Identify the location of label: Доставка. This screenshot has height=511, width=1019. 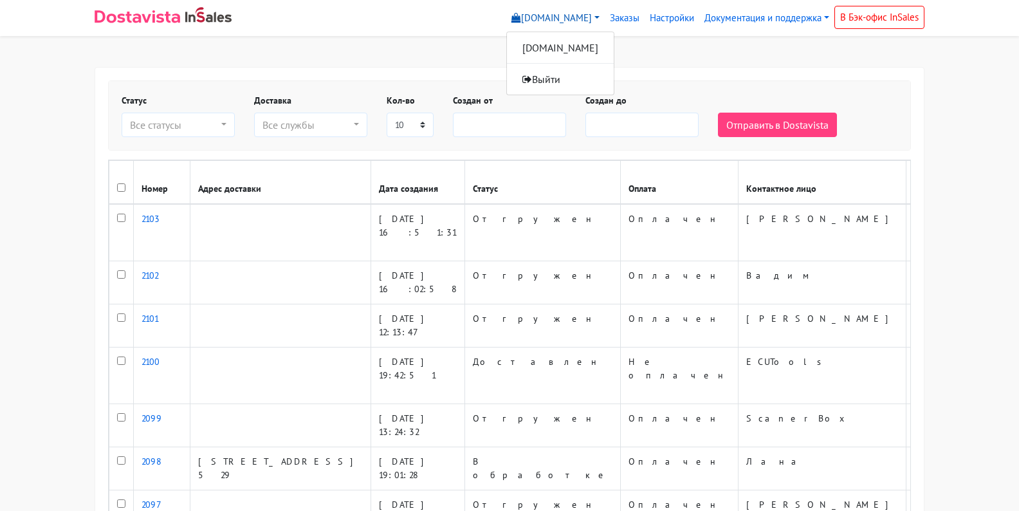
(273, 100).